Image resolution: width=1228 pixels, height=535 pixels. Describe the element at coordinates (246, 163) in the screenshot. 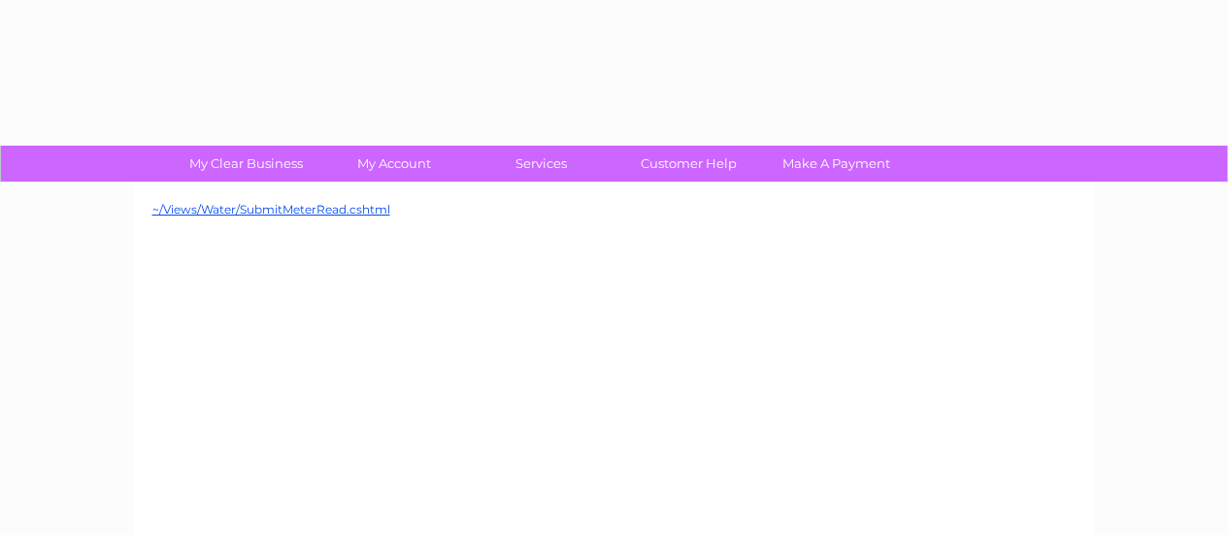

I see `a: My Clear Business` at that location.